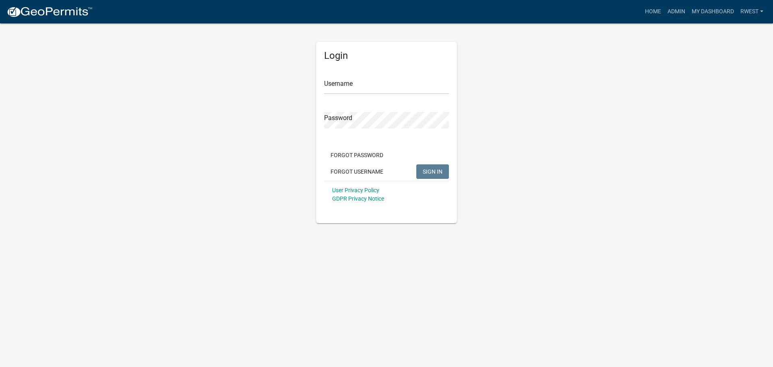  I want to click on a: rwest, so click(752, 12).